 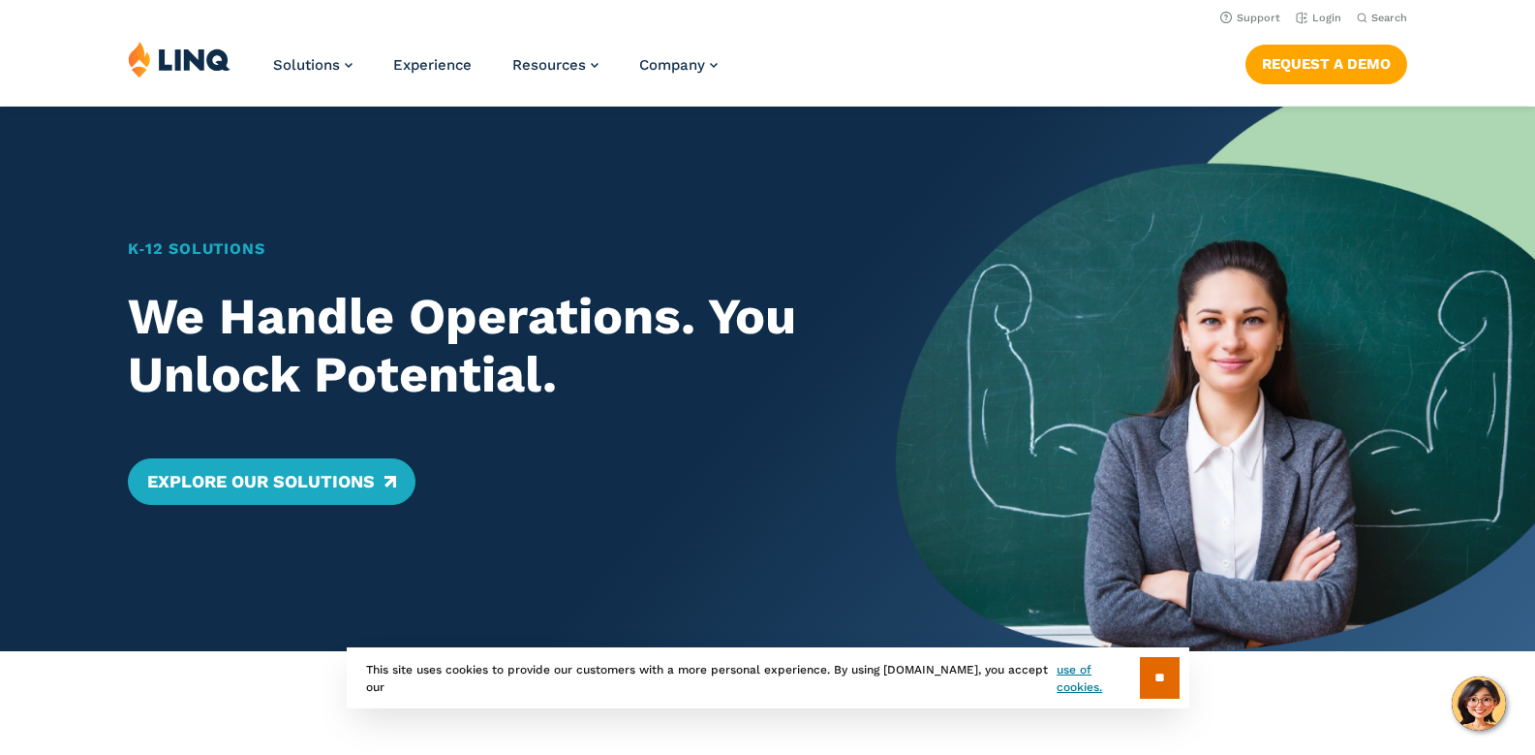 I want to click on button: Hello, have a question? Let’s chat., so click(x=1479, y=703).